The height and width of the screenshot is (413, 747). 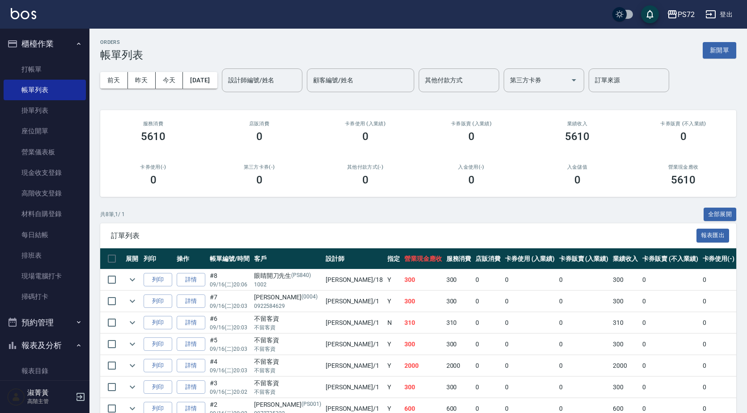 I want to click on h2: 其他付款方式(-), so click(x=365, y=167).